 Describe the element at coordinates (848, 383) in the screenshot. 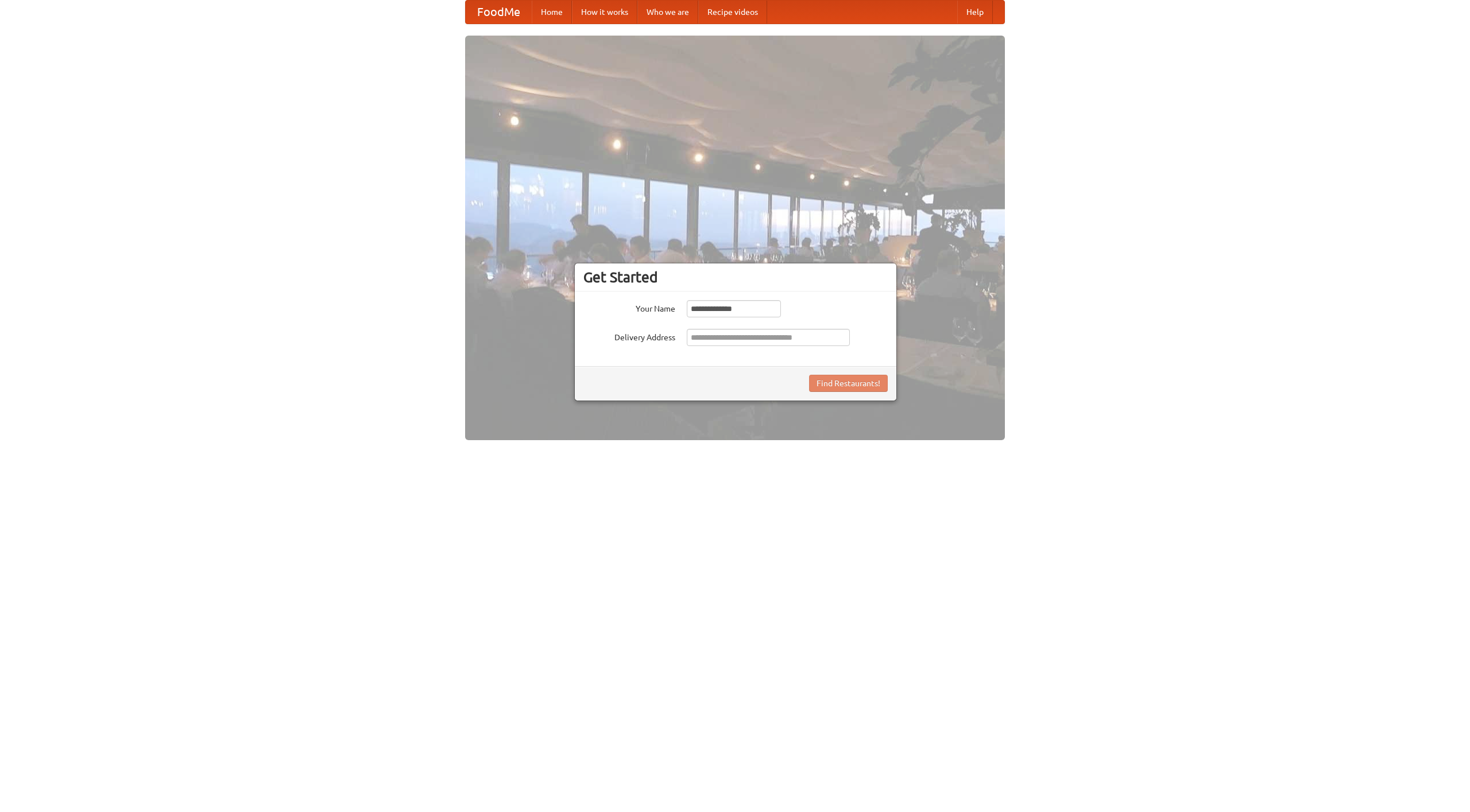

I see `button: Find Restaurants!` at that location.